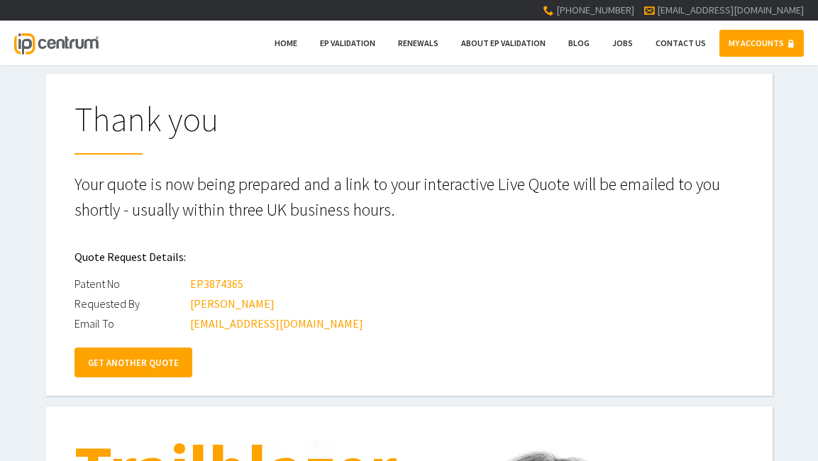  What do you see at coordinates (680, 43) in the screenshot?
I see `a: Contact Us` at bounding box center [680, 43].